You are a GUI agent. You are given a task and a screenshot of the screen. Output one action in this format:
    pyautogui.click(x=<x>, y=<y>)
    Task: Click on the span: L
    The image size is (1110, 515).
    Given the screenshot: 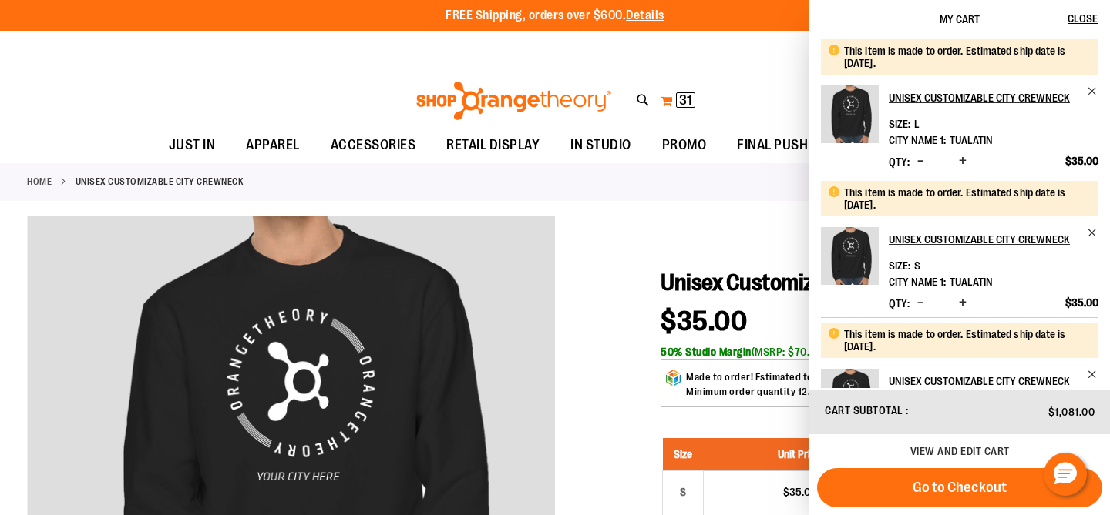 What is the action you would take?
    pyautogui.click(x=916, y=124)
    